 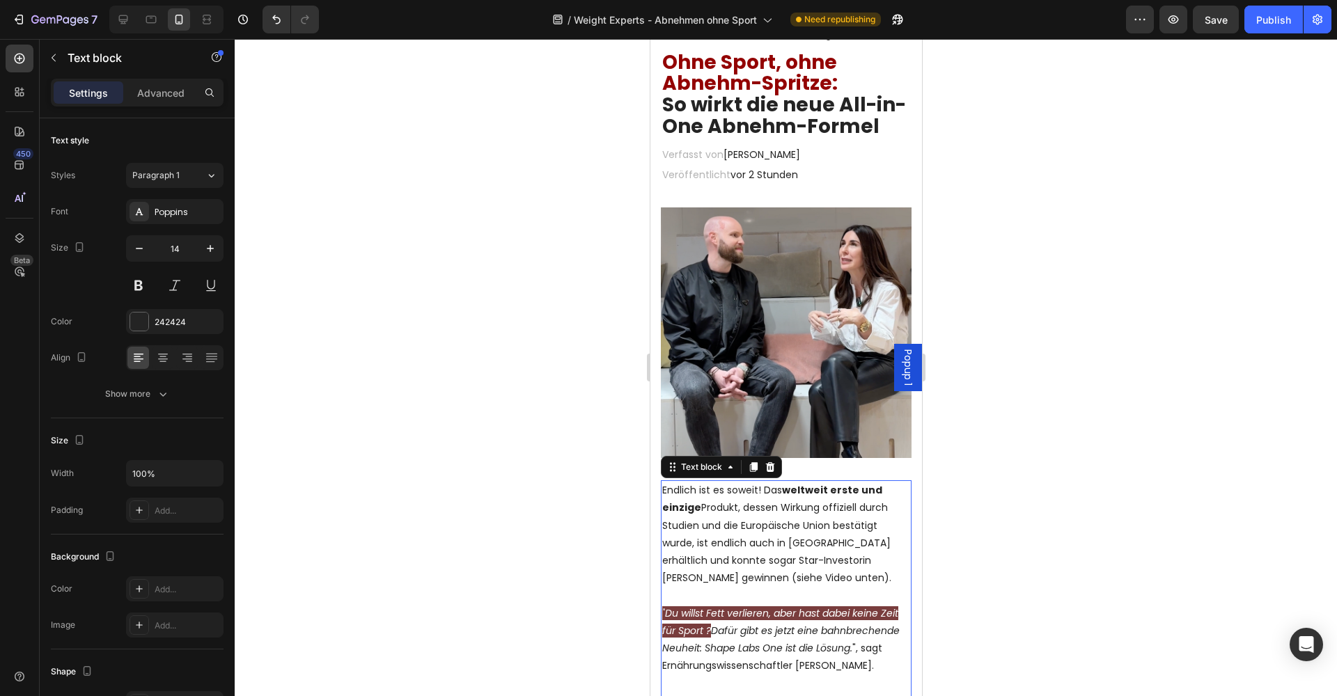 What do you see at coordinates (62, 474) in the screenshot?
I see `div: Width` at bounding box center [62, 474].